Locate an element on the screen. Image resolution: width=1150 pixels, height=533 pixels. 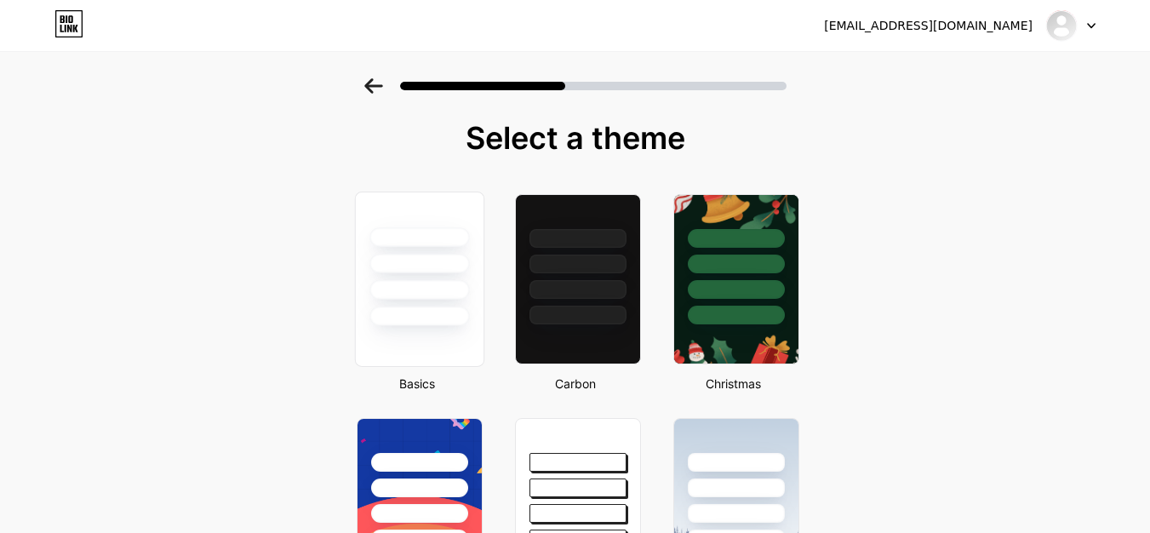
div: Christmas is located at coordinates (734, 383).